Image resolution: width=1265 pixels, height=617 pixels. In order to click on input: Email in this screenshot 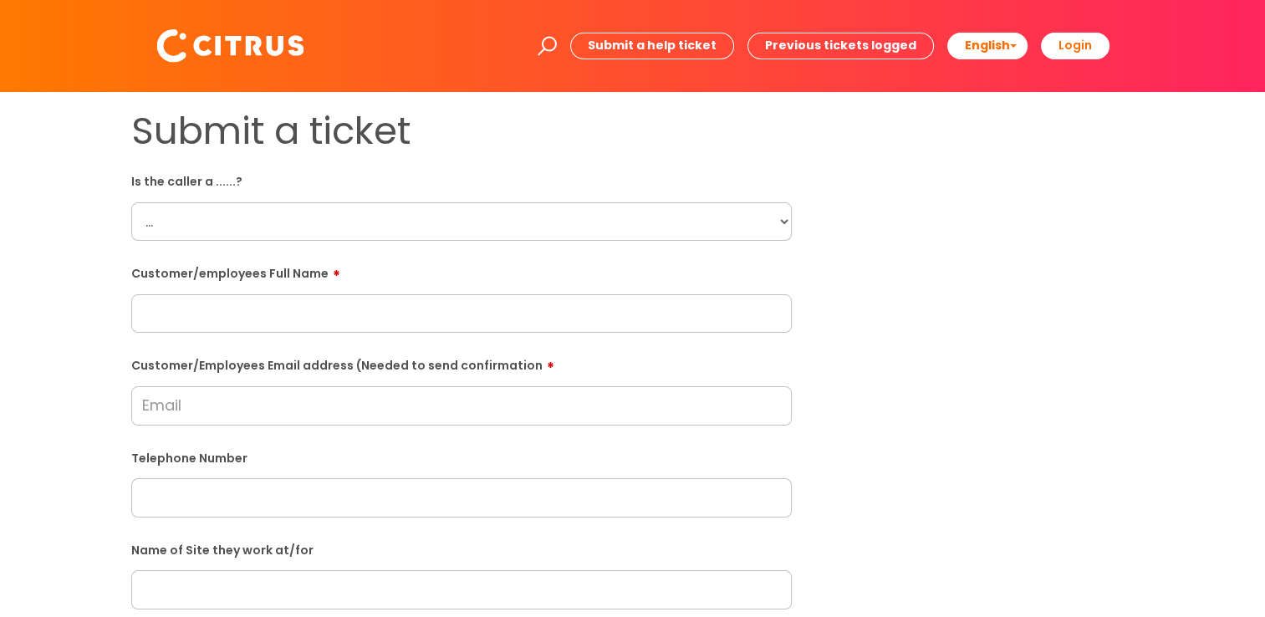, I will do `click(462, 406)`.